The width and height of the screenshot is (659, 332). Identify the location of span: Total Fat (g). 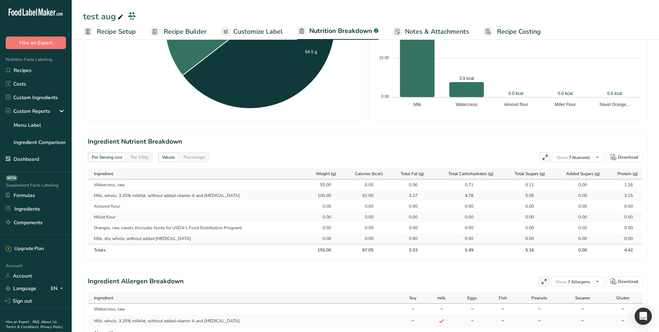
(412, 174).